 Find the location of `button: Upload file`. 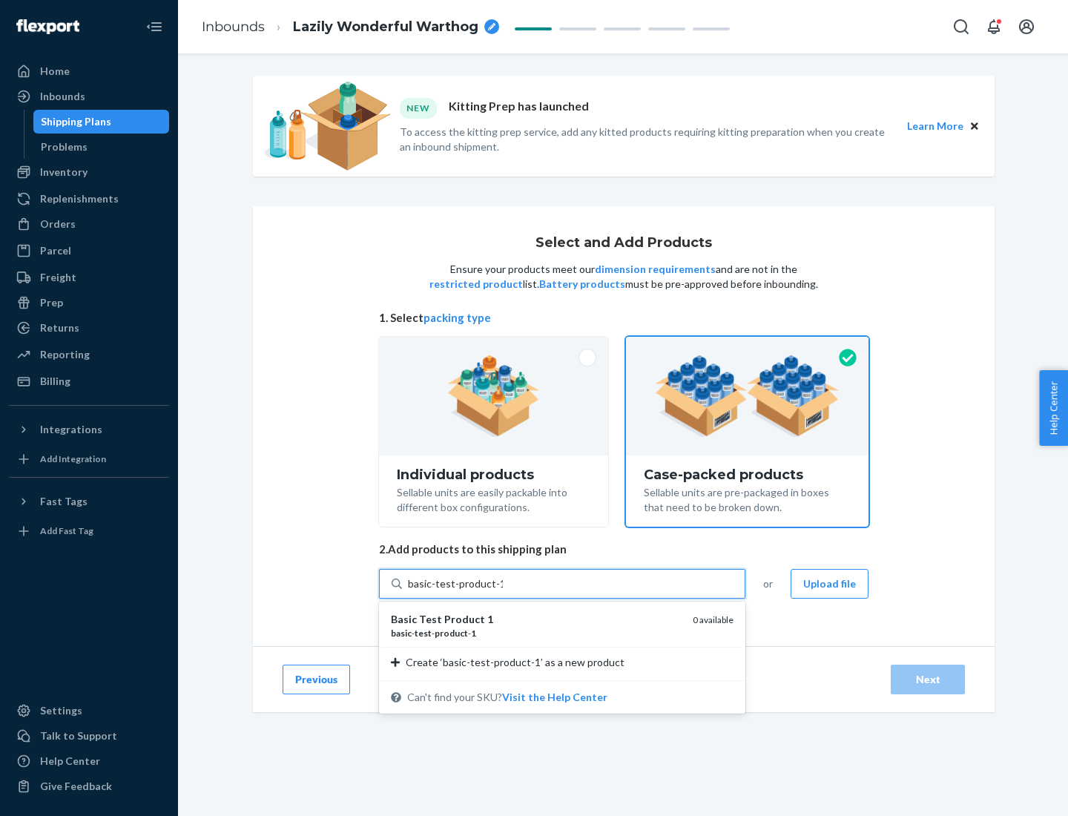

button: Upload file is located at coordinates (830, 584).